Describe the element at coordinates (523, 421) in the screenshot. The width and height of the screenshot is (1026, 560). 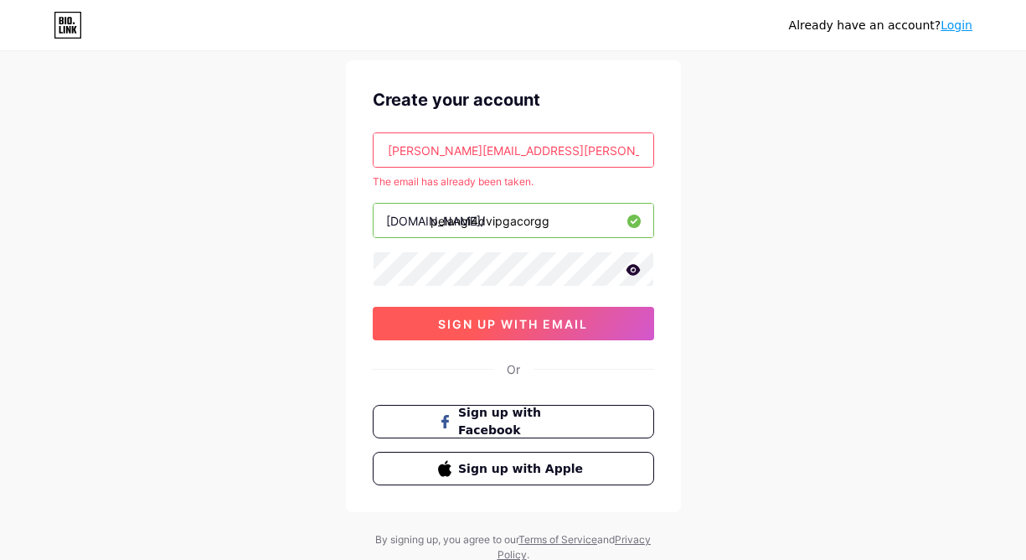
I see `span: Sign up with Facebook` at that location.